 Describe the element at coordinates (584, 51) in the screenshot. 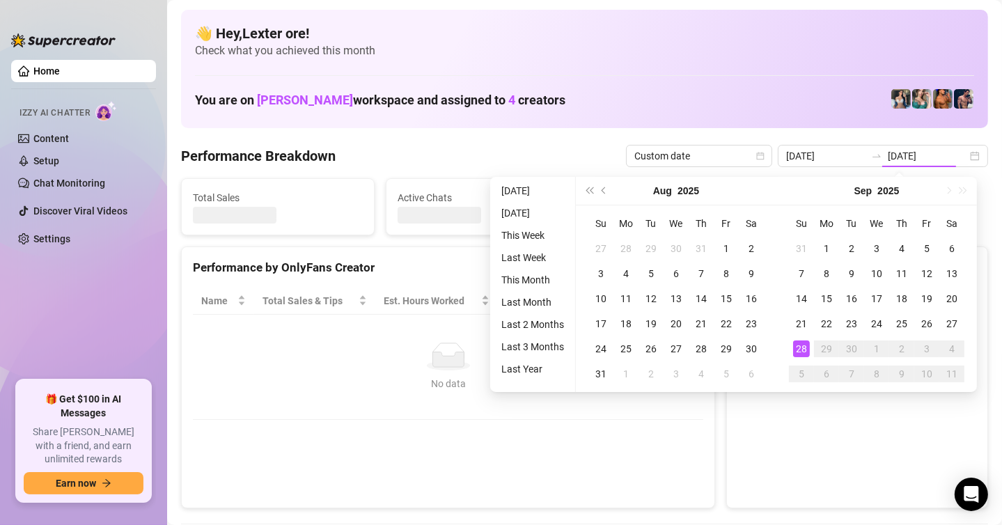

I see `span: Check what you achieved this month` at that location.